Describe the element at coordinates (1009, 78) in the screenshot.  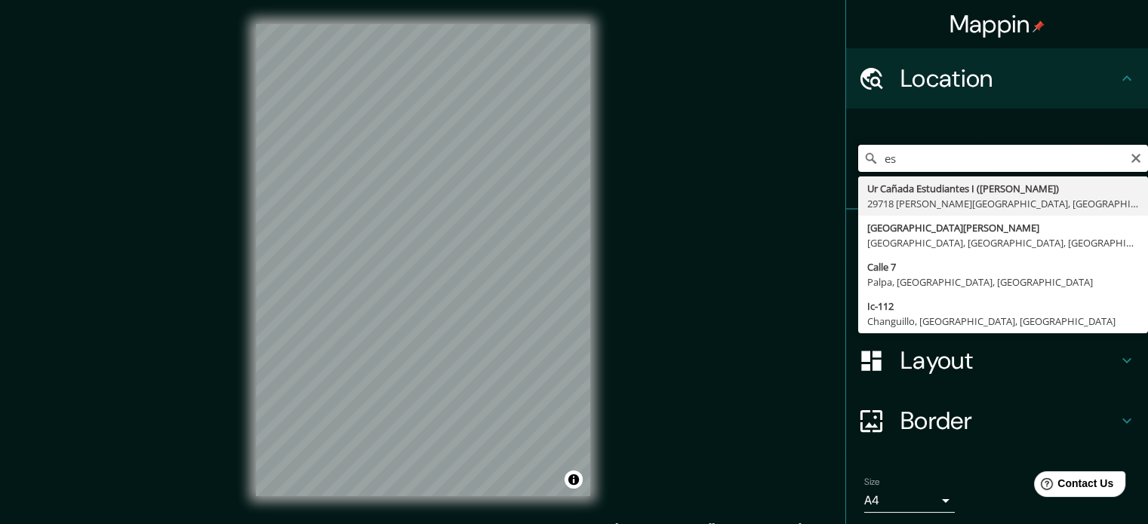
I see `h4: Location` at that location.